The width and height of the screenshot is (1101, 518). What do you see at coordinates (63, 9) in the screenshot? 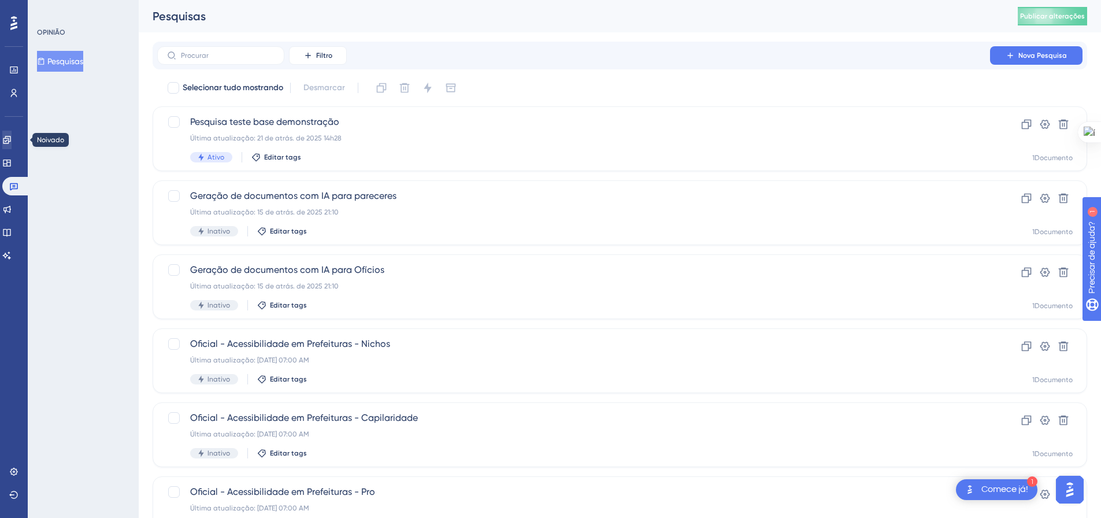
I see `font: Precisar de ajuda?` at bounding box center [63, 9].